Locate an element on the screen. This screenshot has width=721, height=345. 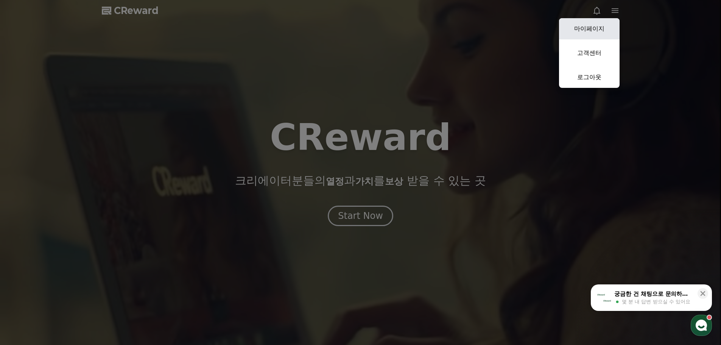
span: 대화 is located at coordinates (74, 255).